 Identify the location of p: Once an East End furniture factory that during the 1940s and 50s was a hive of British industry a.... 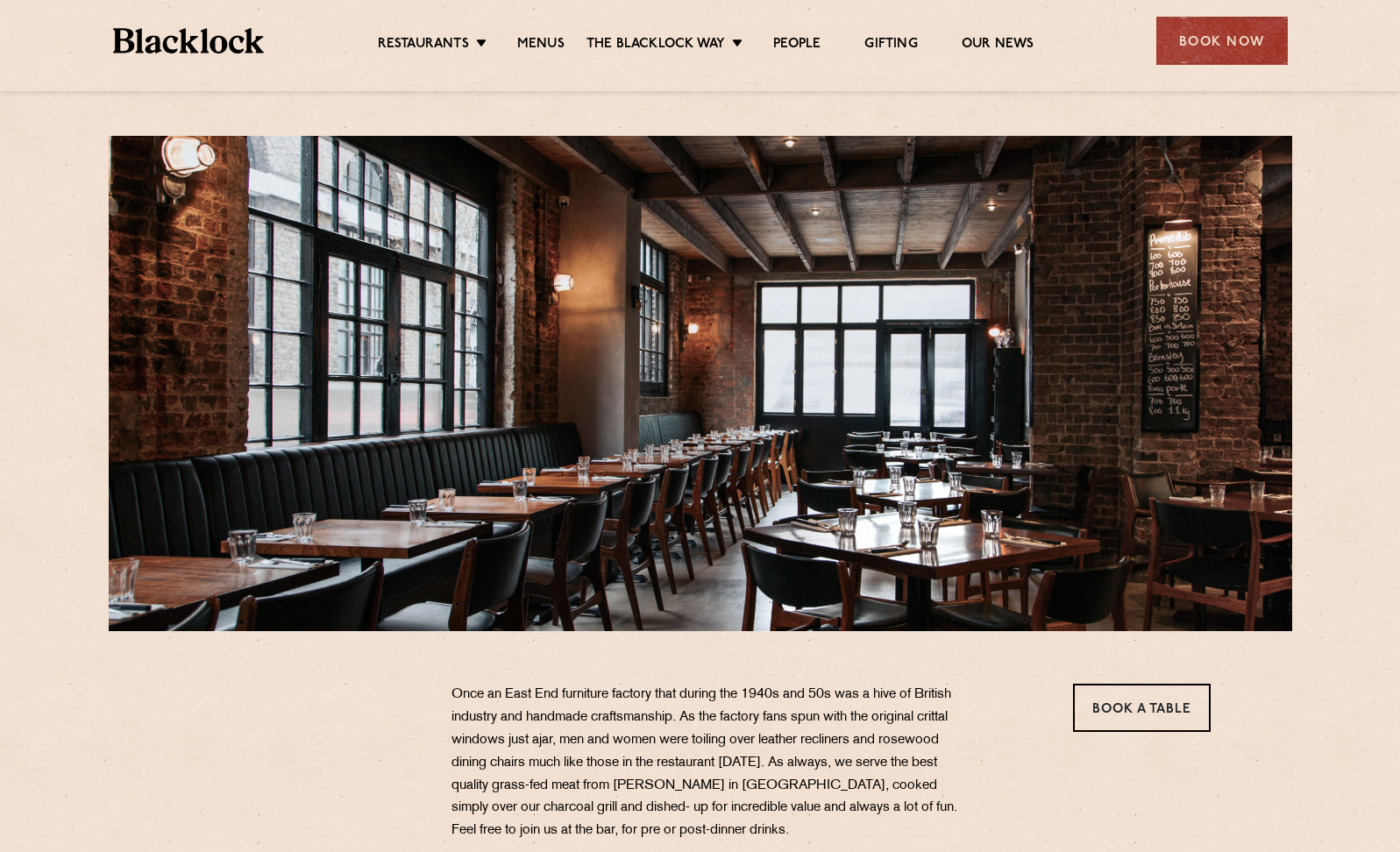
(710, 763).